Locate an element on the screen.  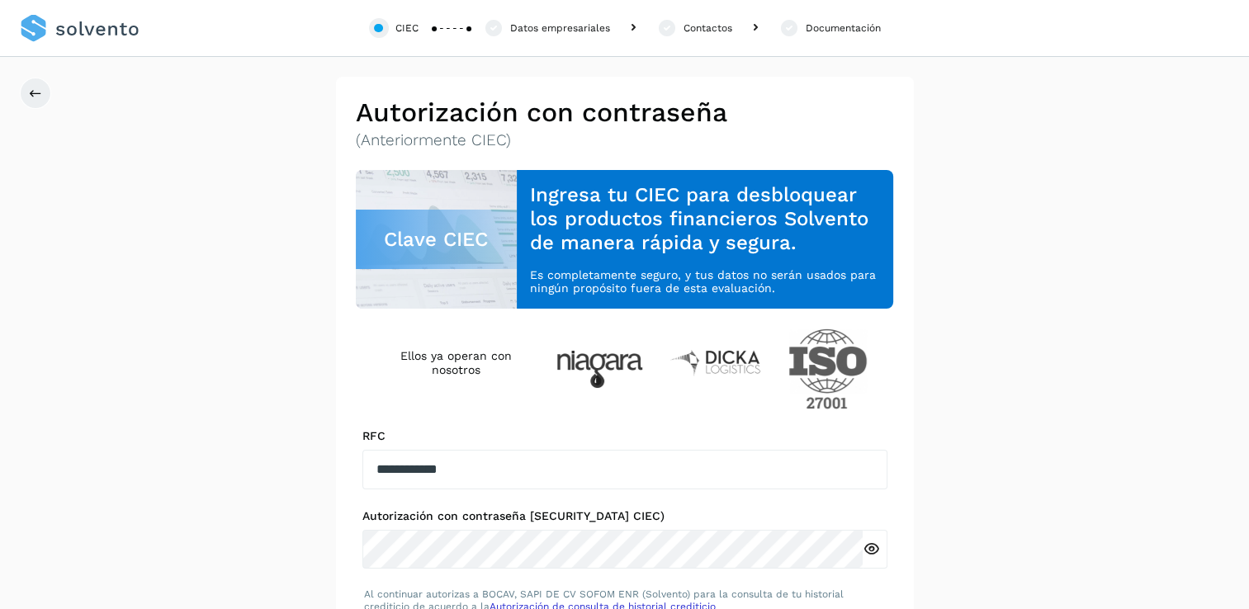
label: RFC is located at coordinates (625, 436).